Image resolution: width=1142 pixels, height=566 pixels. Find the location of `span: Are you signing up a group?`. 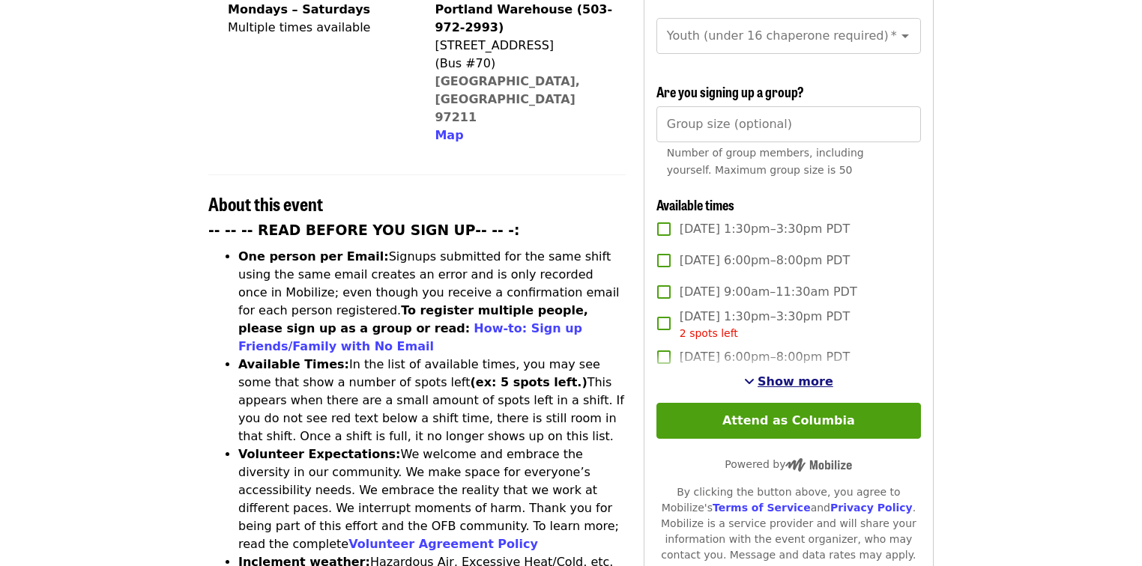

span: Are you signing up a group? is located at coordinates (730, 91).